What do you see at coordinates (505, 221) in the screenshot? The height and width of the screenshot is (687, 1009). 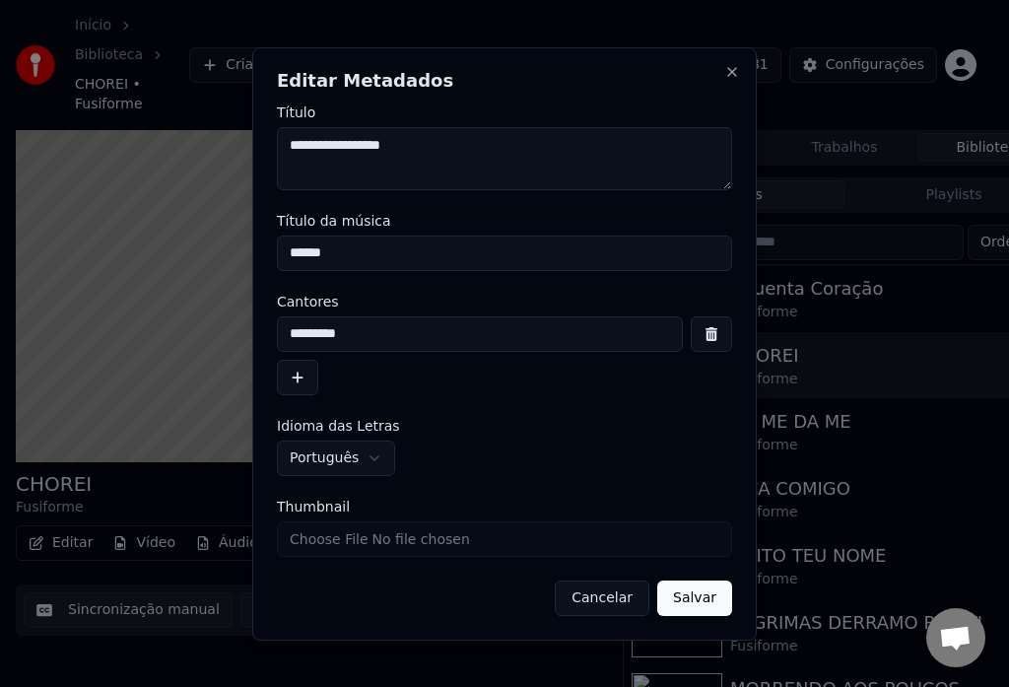 I see `label: Título da música` at bounding box center [505, 221].